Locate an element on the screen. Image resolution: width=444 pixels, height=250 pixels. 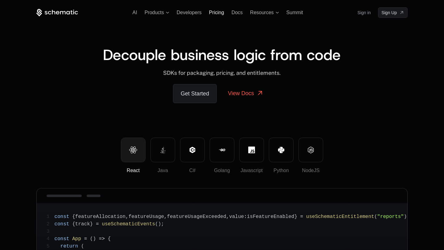
span: useSchematicEntitlement is located at coordinates (340, 217).